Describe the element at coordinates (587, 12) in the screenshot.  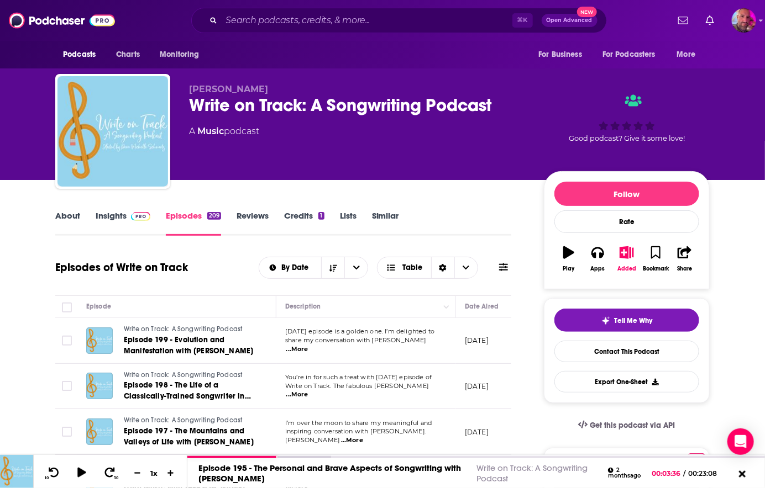
I see `span: New` at that location.